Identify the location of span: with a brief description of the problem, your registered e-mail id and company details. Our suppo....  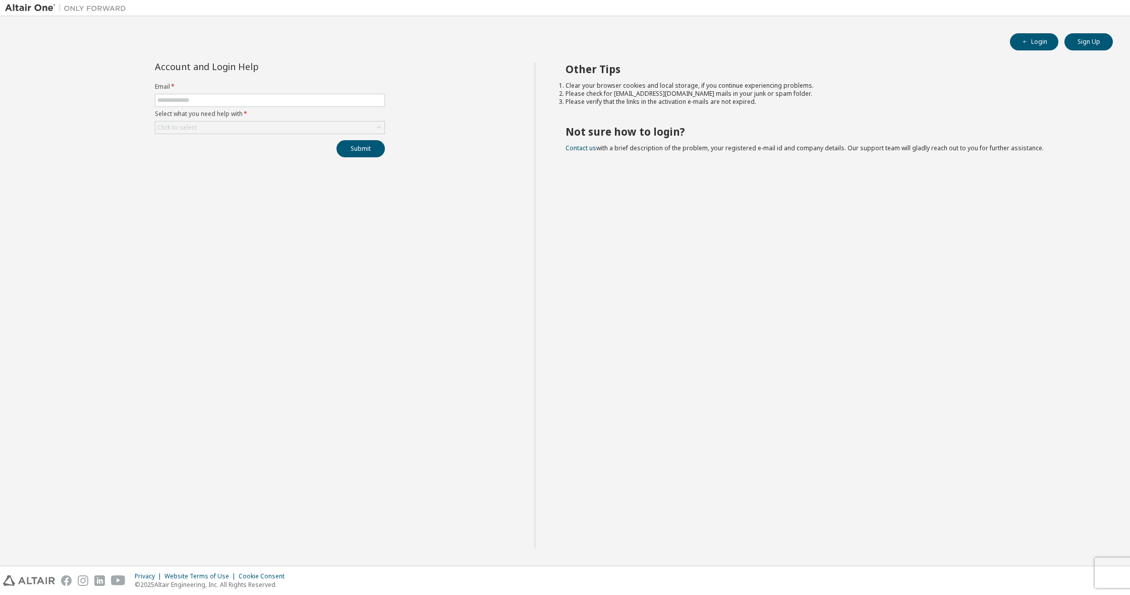
(805, 148).